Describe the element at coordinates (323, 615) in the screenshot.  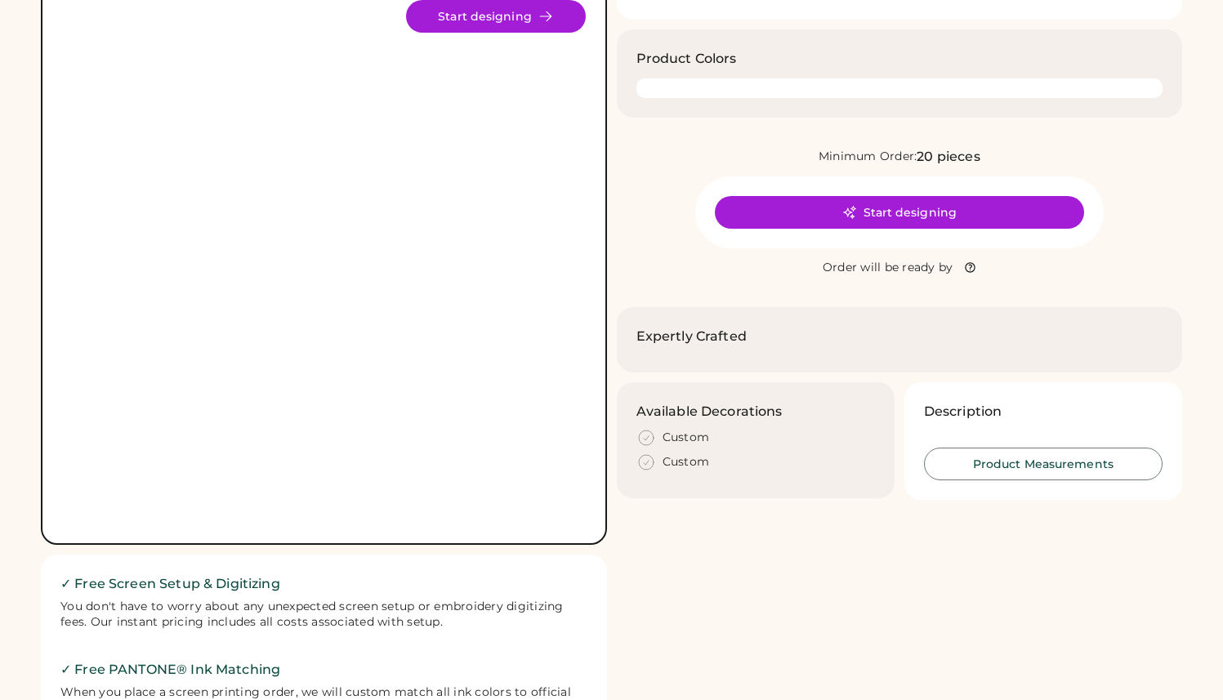
I see `div: You don't have to worry about any unexpected screen setup or embroidery digitizing fees. Our inst...` at that location.